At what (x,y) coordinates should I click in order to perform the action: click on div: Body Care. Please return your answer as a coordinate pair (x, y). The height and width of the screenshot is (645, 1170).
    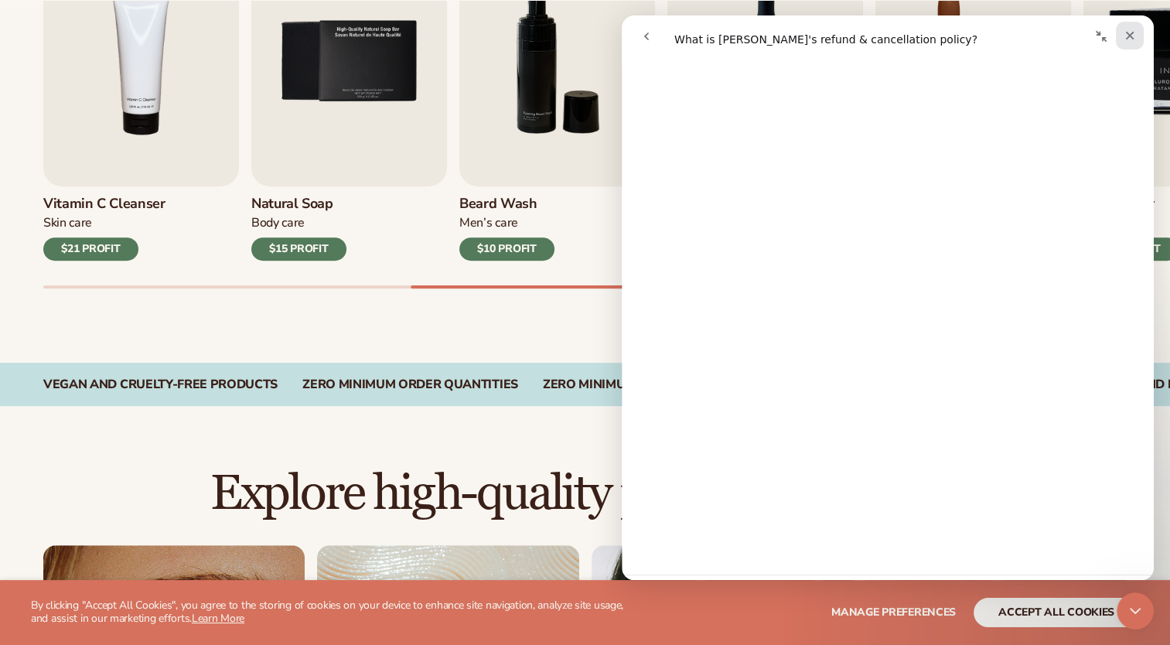
    Looking at the image, I should click on (298, 223).